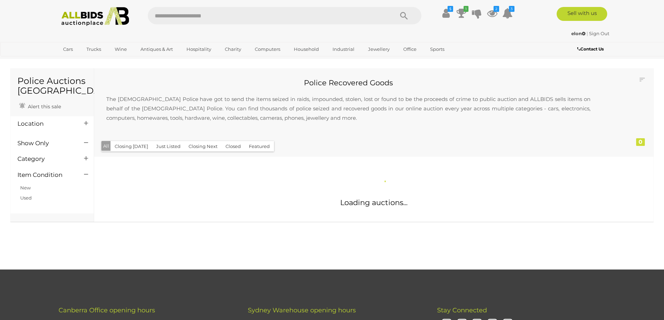  Describe the element at coordinates (233, 146) in the screenshot. I see `button: Closed` at that location.